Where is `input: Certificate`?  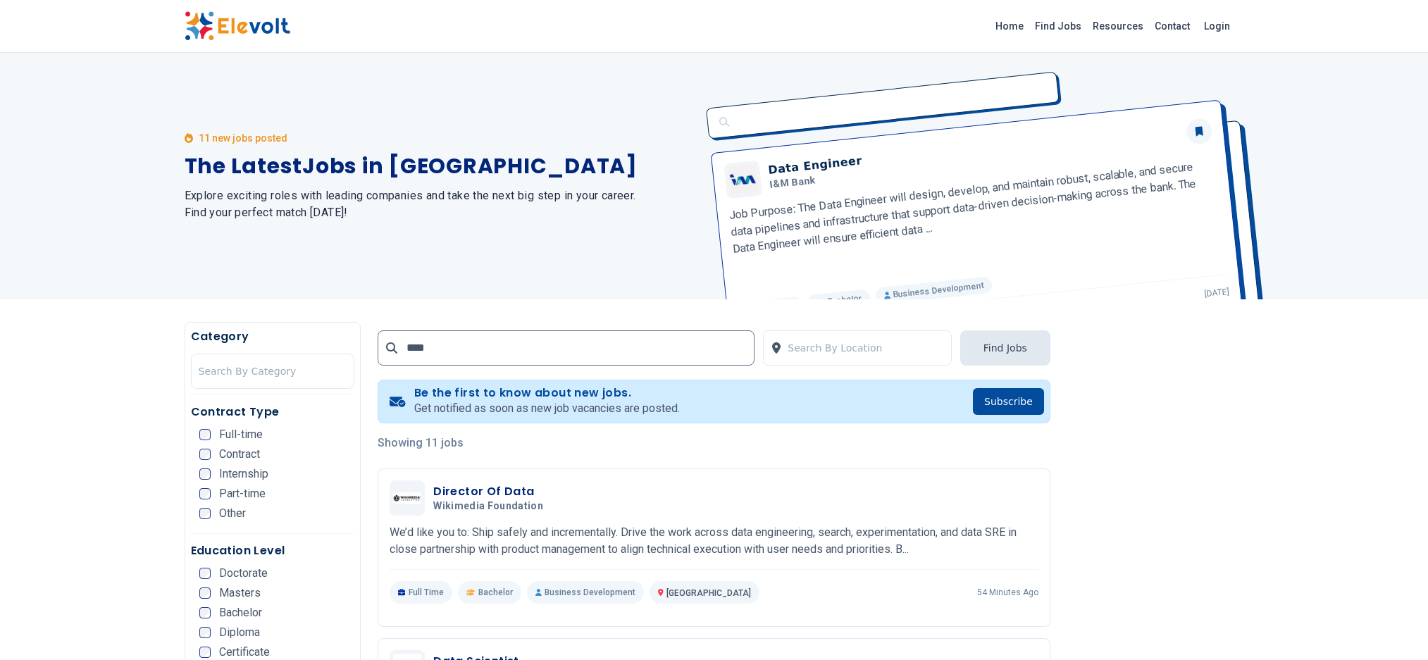 input: Certificate is located at coordinates (205, 653).